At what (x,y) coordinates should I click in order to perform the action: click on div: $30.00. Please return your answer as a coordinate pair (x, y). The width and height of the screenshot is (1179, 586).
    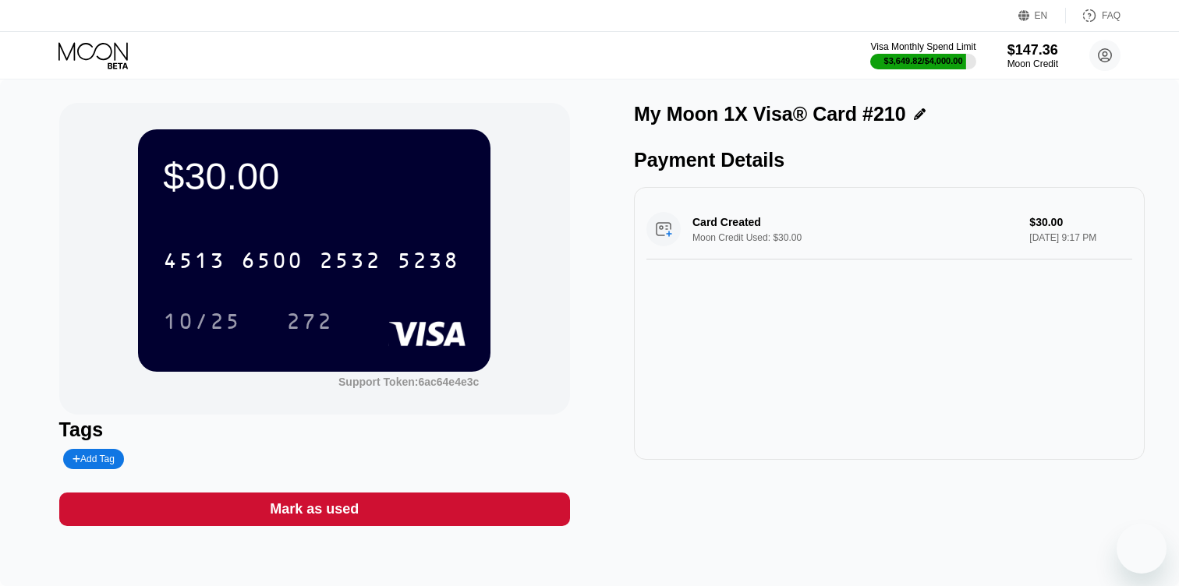
    Looking at the image, I should click on (314, 176).